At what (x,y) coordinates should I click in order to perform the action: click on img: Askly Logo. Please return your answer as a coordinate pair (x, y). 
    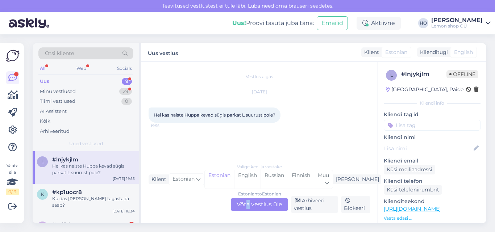
    Looking at the image, I should click on (13, 56).